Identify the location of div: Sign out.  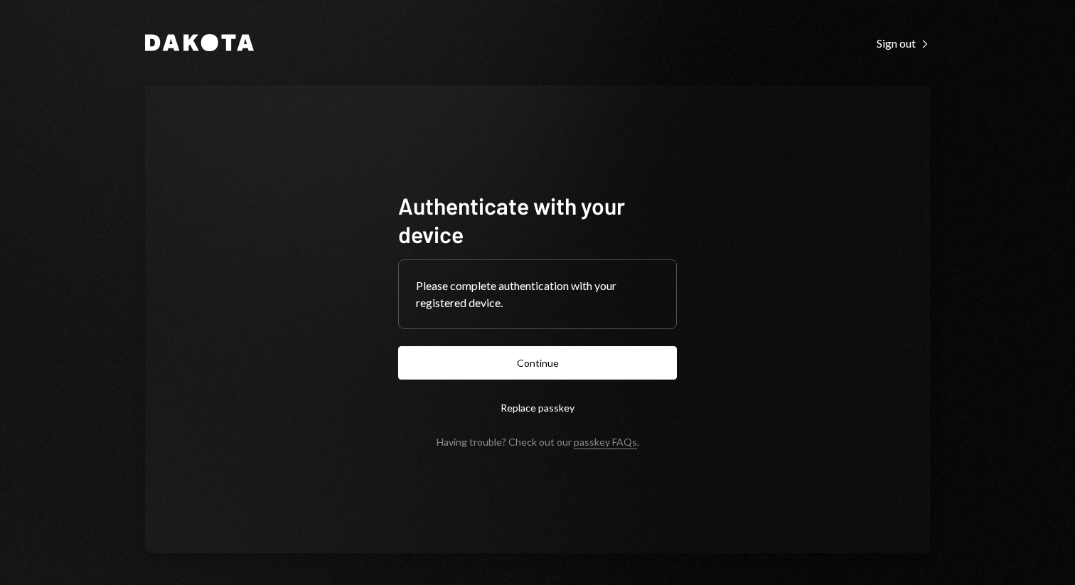
(903, 43).